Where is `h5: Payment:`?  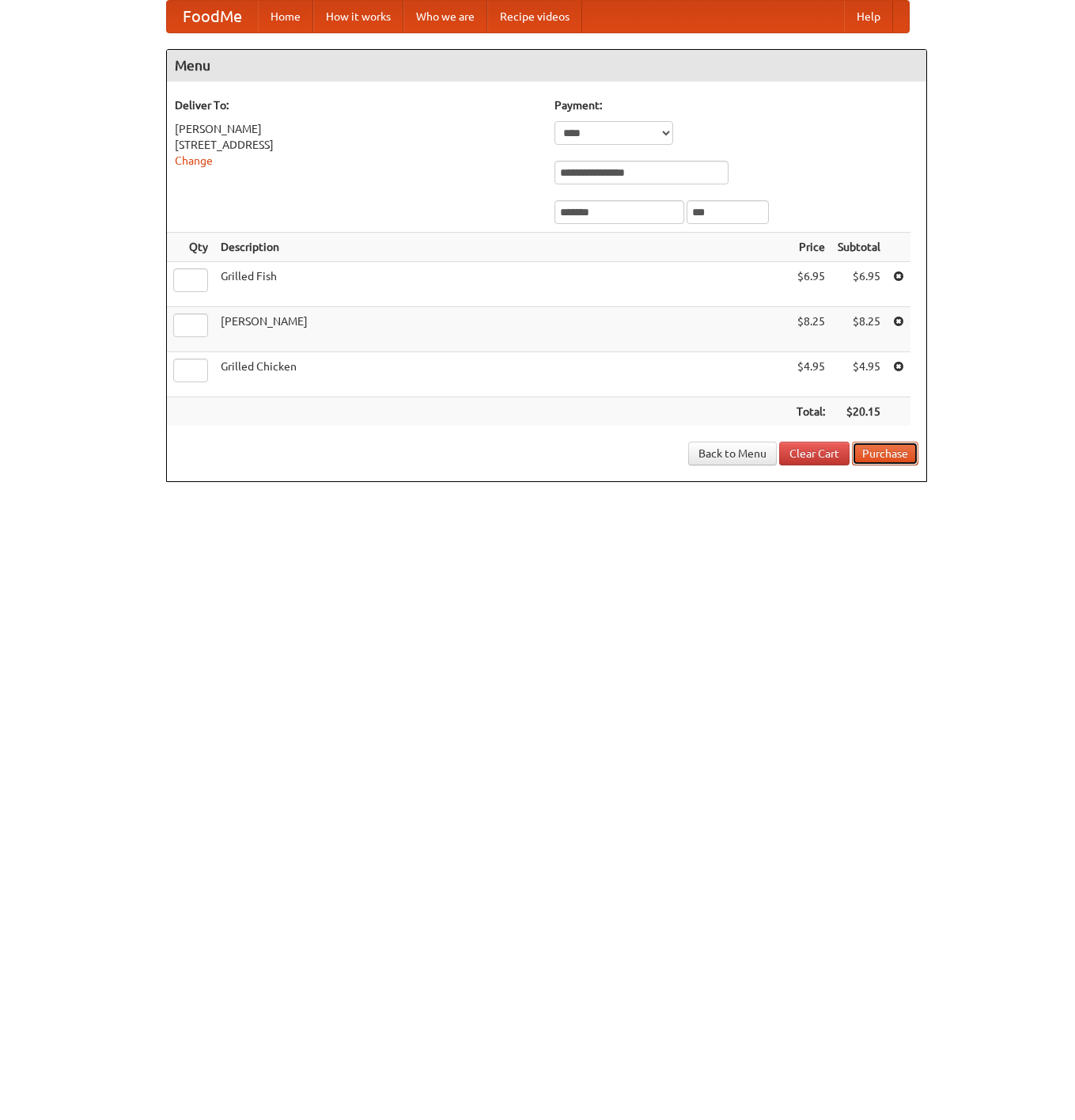 h5: Payment: is located at coordinates (736, 105).